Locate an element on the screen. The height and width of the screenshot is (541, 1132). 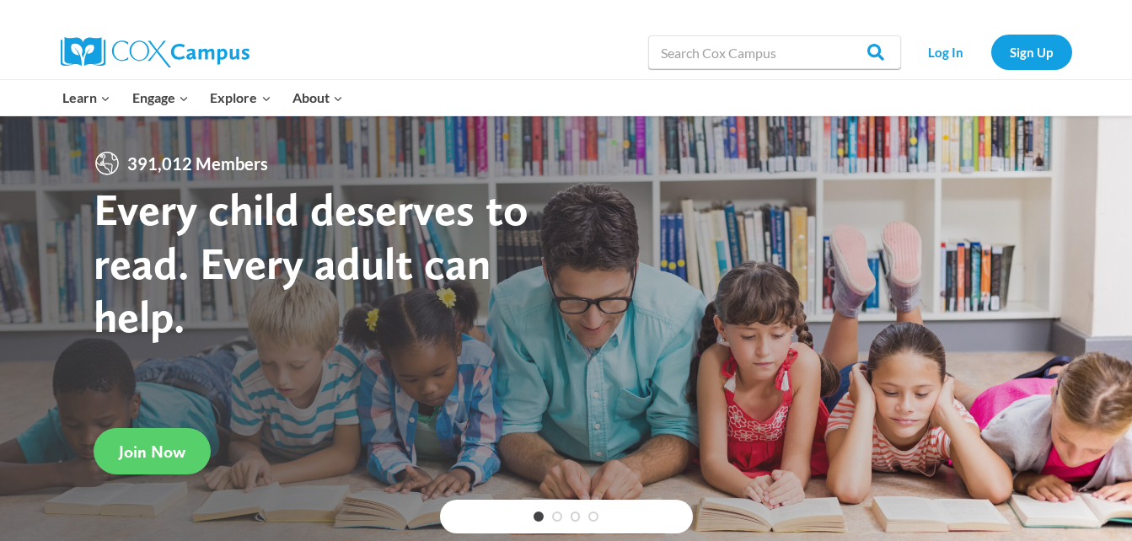
a: 3 is located at coordinates (576, 517).